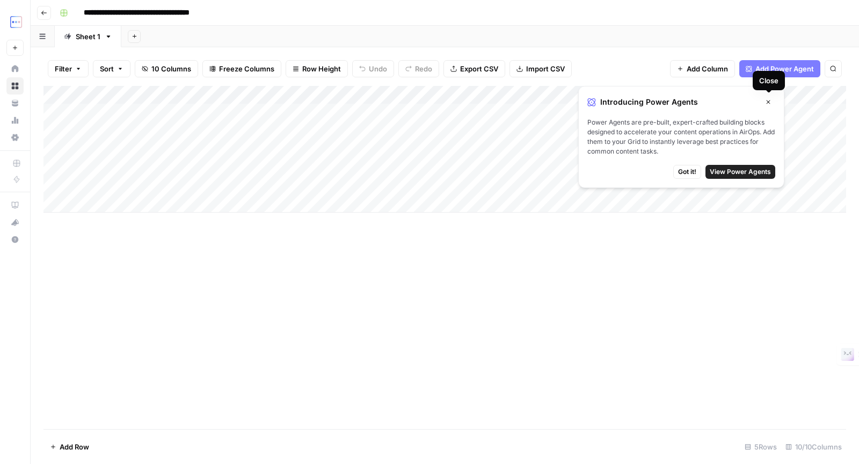  I want to click on span: Add Row, so click(74, 447).